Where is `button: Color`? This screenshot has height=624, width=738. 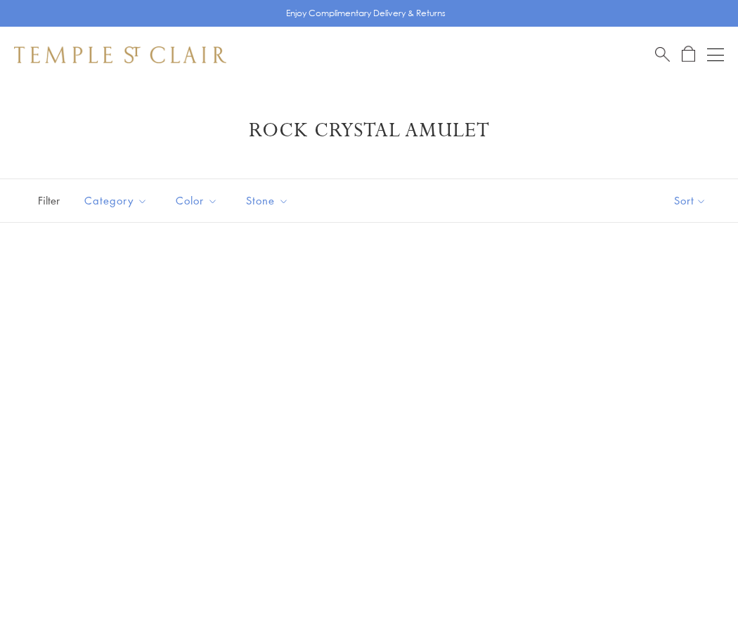 button: Color is located at coordinates (197, 200).